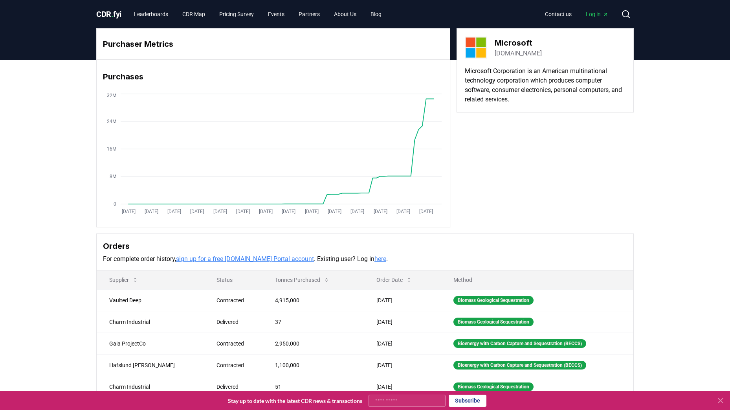 The height and width of the screenshot is (410, 730). I want to click on td: 1,100,000, so click(313, 365).